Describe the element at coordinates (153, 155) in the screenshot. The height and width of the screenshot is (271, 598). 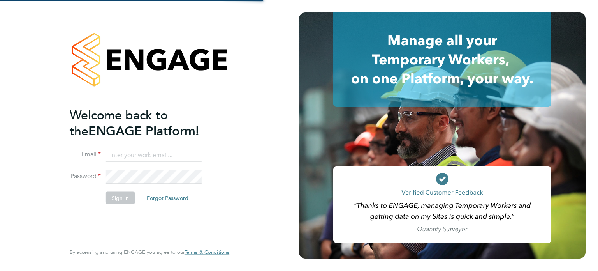
I see `input: Enter your work email...` at that location.